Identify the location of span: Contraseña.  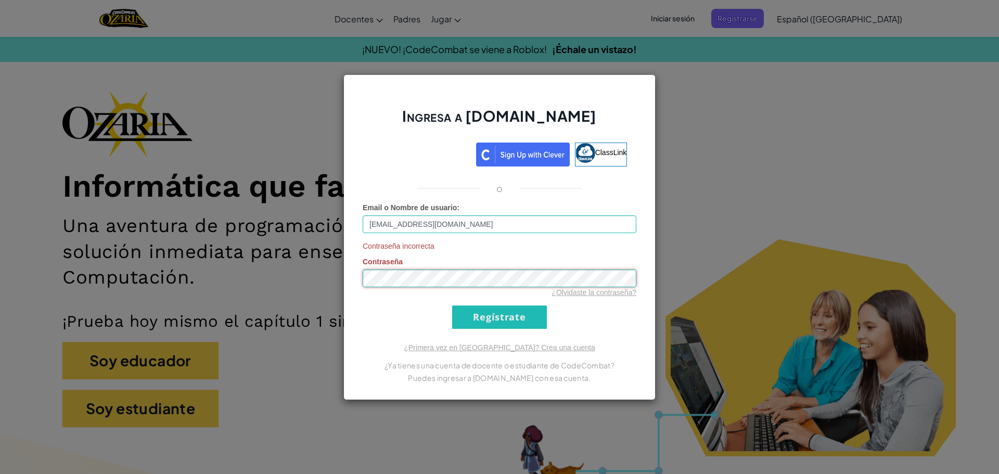
(382, 262).